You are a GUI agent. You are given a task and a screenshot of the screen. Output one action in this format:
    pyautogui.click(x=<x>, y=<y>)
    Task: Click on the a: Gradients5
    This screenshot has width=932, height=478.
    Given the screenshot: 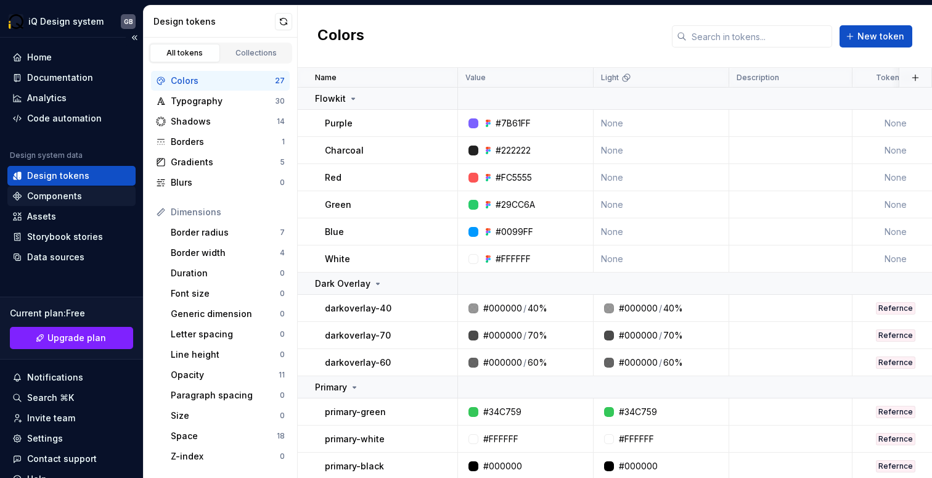 What is the action you would take?
    pyautogui.click(x=220, y=162)
    